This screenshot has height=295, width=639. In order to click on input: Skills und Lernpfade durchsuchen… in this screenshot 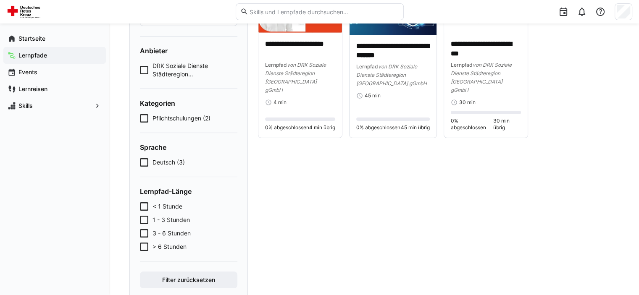, I will do `click(323, 12)`.